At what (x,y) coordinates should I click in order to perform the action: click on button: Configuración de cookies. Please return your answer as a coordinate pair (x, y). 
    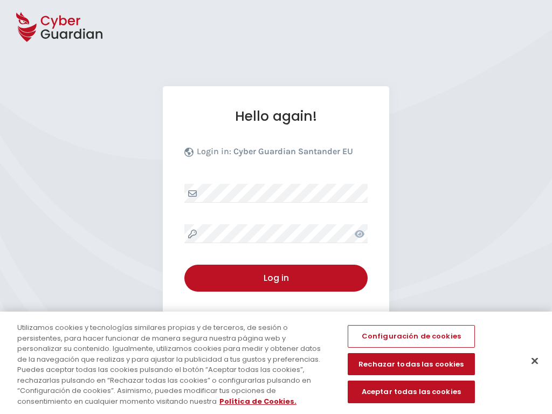
    Looking at the image, I should click on (411, 336).